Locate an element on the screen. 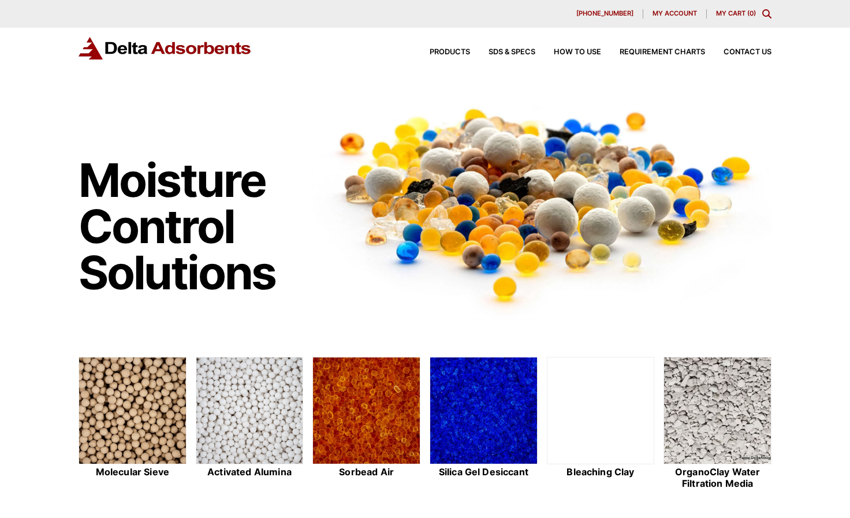 The width and height of the screenshot is (850, 518). h2: Molecular Sieve is located at coordinates (132, 472).